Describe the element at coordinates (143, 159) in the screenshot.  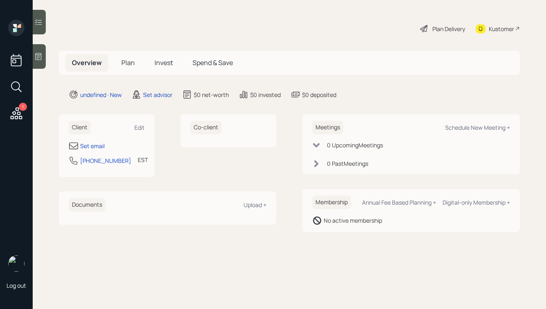
I see `div: EST` at that location.